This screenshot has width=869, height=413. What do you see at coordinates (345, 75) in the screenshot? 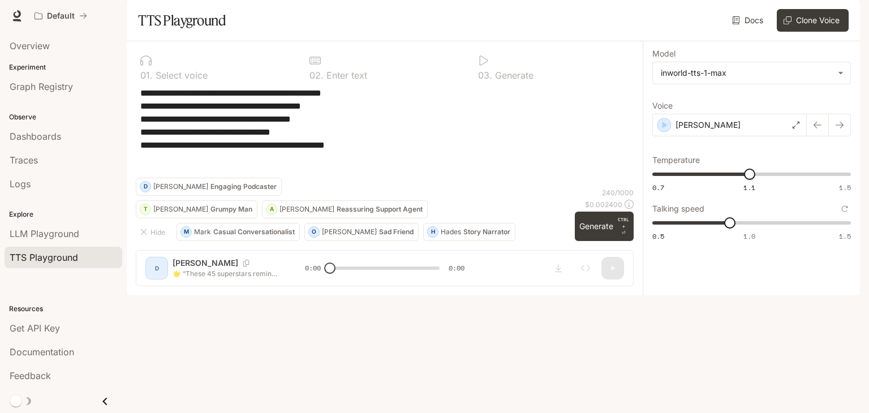
I see `p: Enter text` at bounding box center [345, 75].